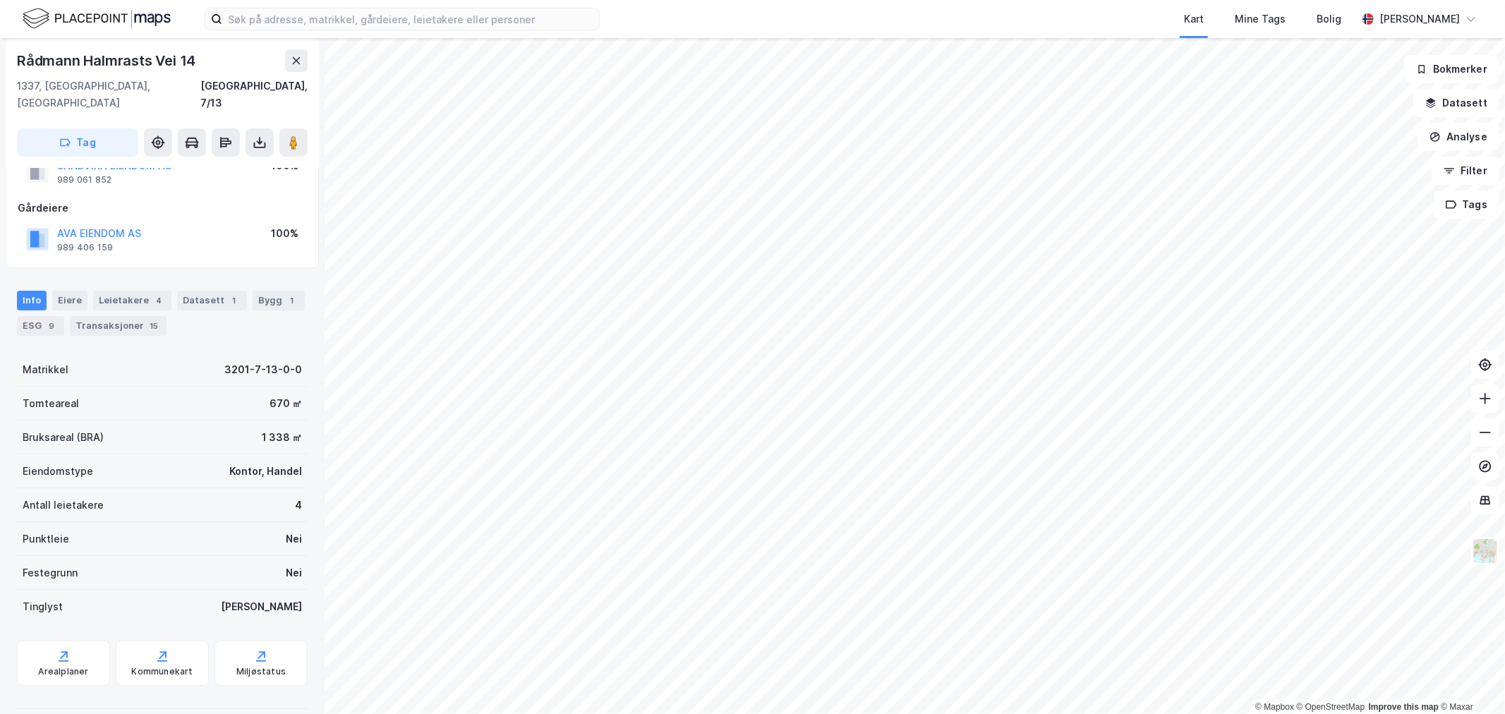 The image size is (1505, 714). I want to click on div: 989 406 159, so click(85, 248).